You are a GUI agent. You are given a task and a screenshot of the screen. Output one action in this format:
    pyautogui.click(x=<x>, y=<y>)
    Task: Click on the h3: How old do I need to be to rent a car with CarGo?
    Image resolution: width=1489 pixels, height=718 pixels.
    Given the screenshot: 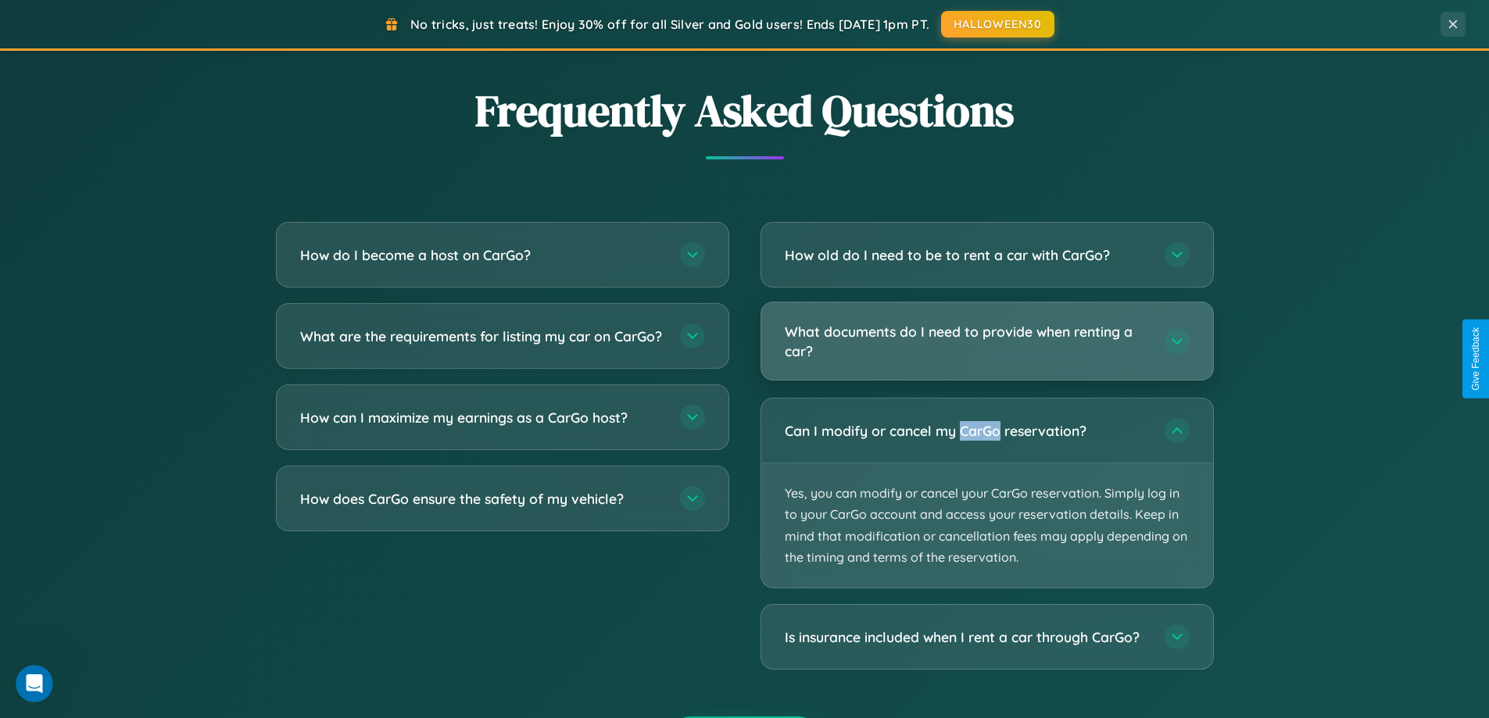 What is the action you would take?
    pyautogui.click(x=967, y=255)
    